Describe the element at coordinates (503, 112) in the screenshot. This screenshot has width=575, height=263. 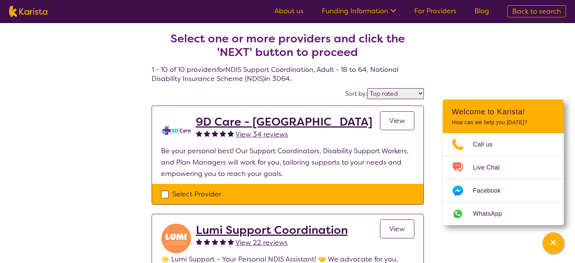
I see `h2: Welcome to Karista!` at that location.